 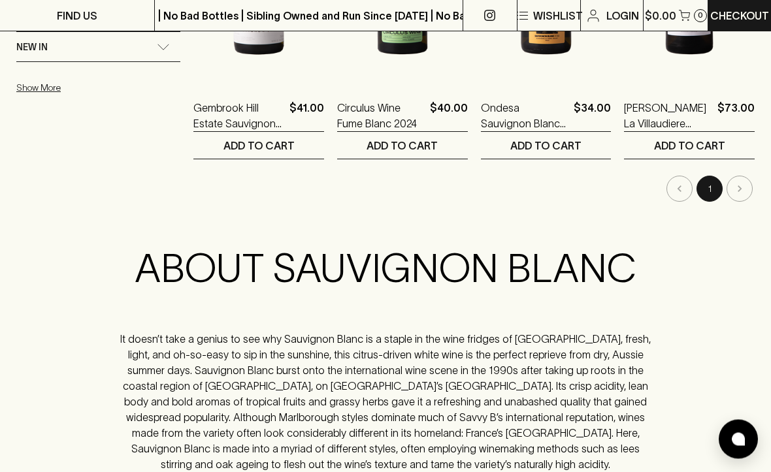 I want to click on p: Login, so click(x=623, y=16).